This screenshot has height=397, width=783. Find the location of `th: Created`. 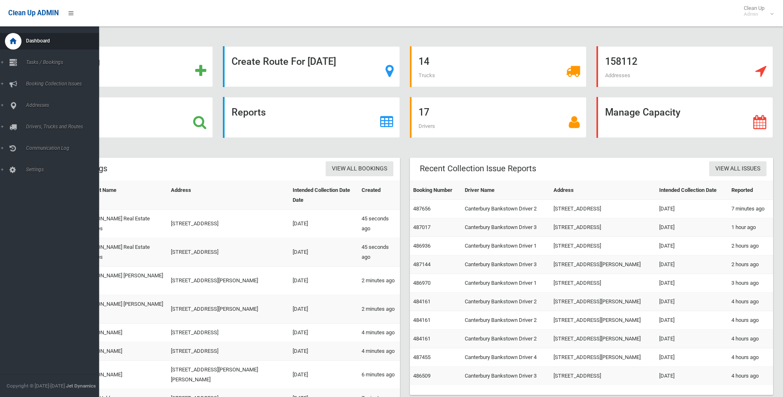

th: Created is located at coordinates (379, 195).